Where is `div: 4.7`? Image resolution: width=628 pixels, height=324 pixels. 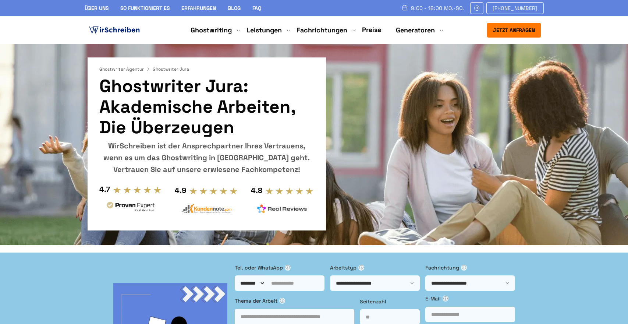
div: 4.7 is located at coordinates (105, 189).